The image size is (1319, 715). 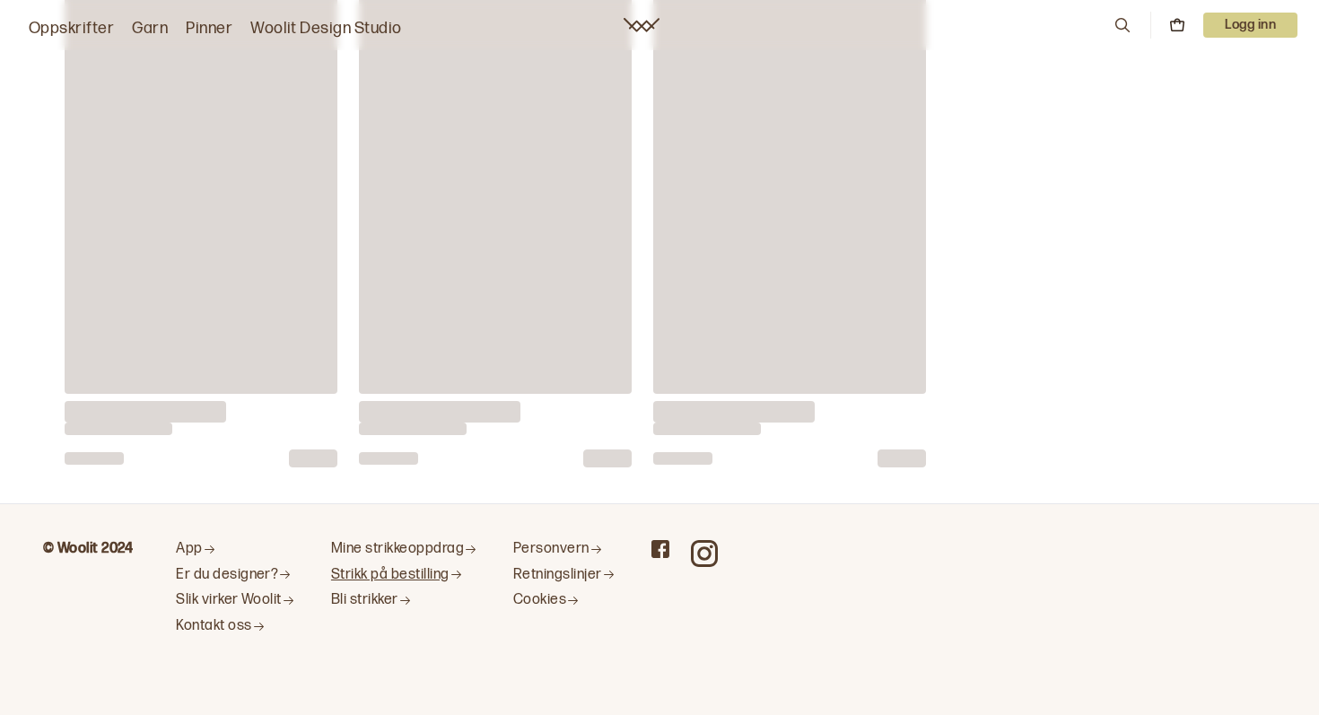 What do you see at coordinates (235, 600) in the screenshot?
I see `a: Slik virker Woolit` at bounding box center [235, 600].